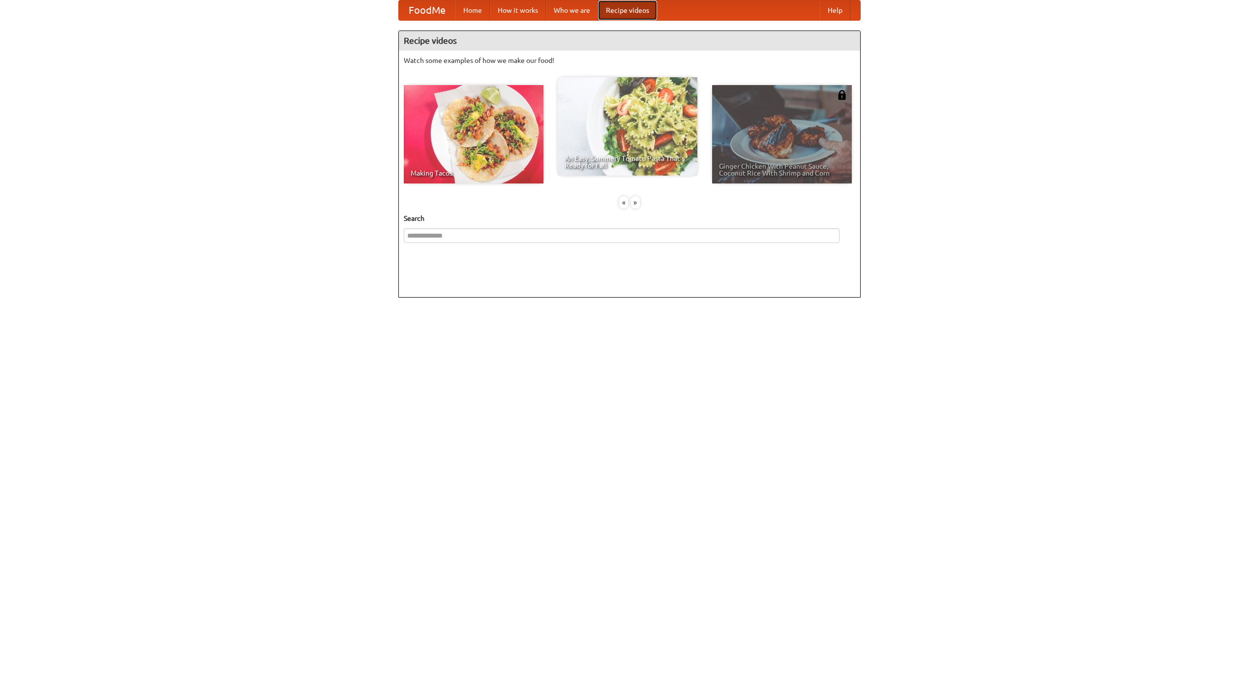 This screenshot has height=696, width=1259. What do you see at coordinates (474, 134) in the screenshot?
I see `a: Making Tacos` at bounding box center [474, 134].